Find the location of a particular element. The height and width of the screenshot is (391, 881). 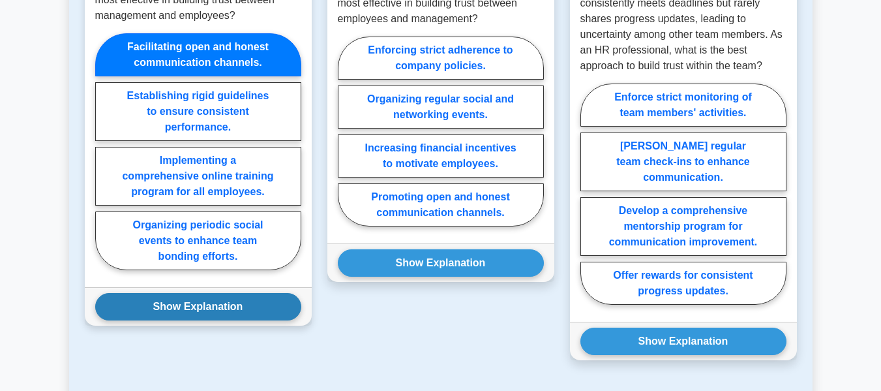

label: Offer rewards for consistent progress updates. is located at coordinates (684, 283).